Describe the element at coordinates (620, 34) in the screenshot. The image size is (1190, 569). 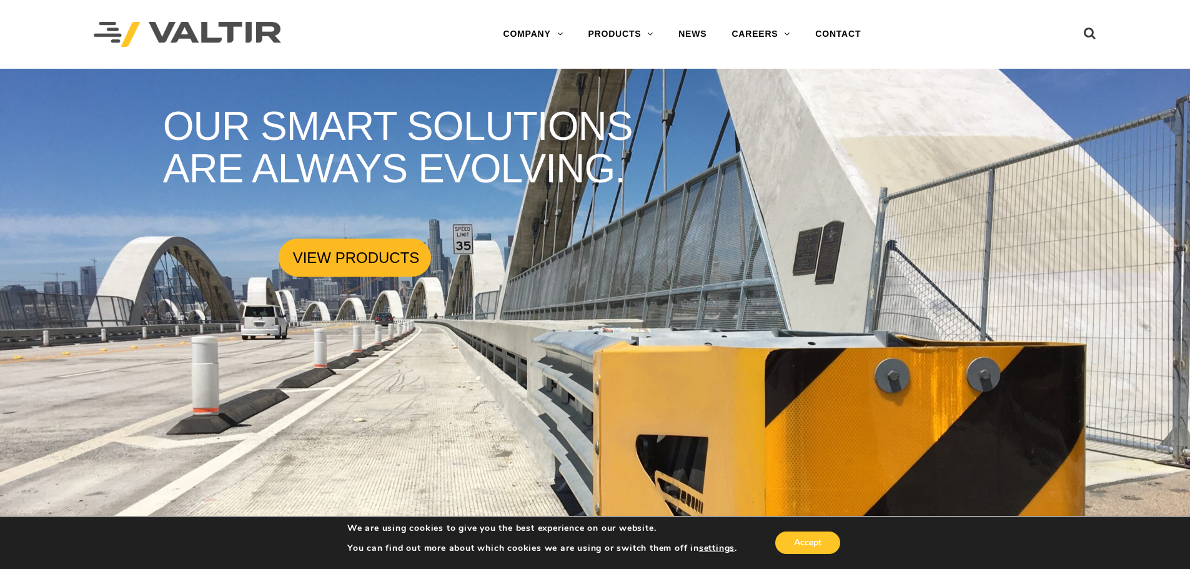
I see `a: PRODUCTS` at that location.